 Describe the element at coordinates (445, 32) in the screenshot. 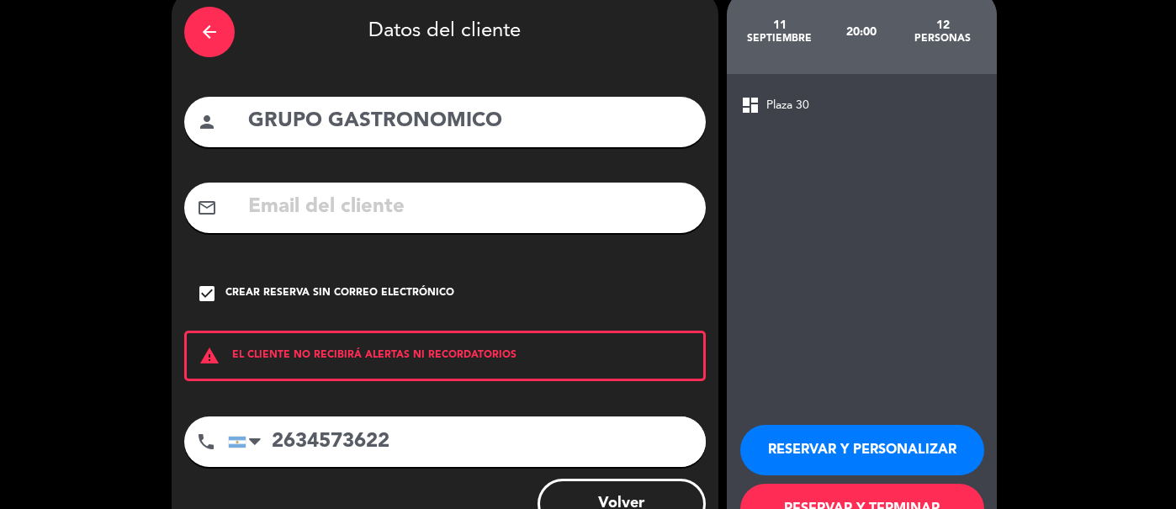

I see `div: Datos del cliente` at that location.